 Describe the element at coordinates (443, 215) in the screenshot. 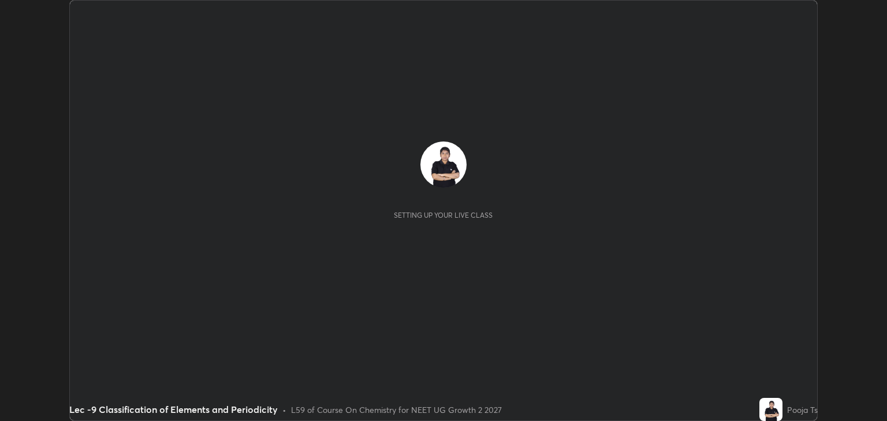

I see `div: Setting up your live class` at that location.